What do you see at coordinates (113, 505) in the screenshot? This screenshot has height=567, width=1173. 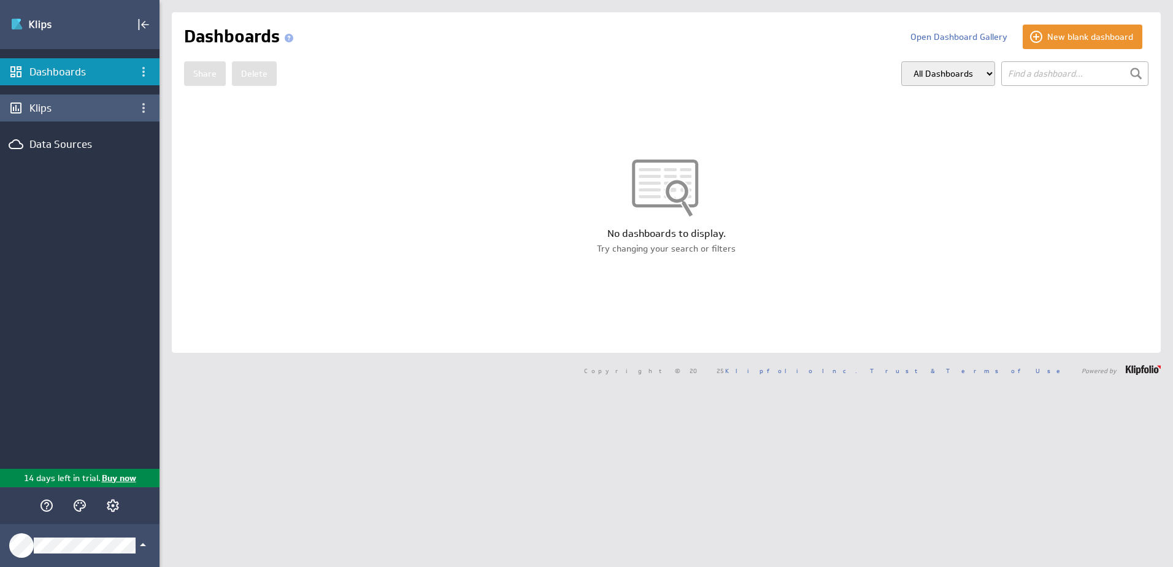 I see `div: Account and settings` at bounding box center [113, 505].